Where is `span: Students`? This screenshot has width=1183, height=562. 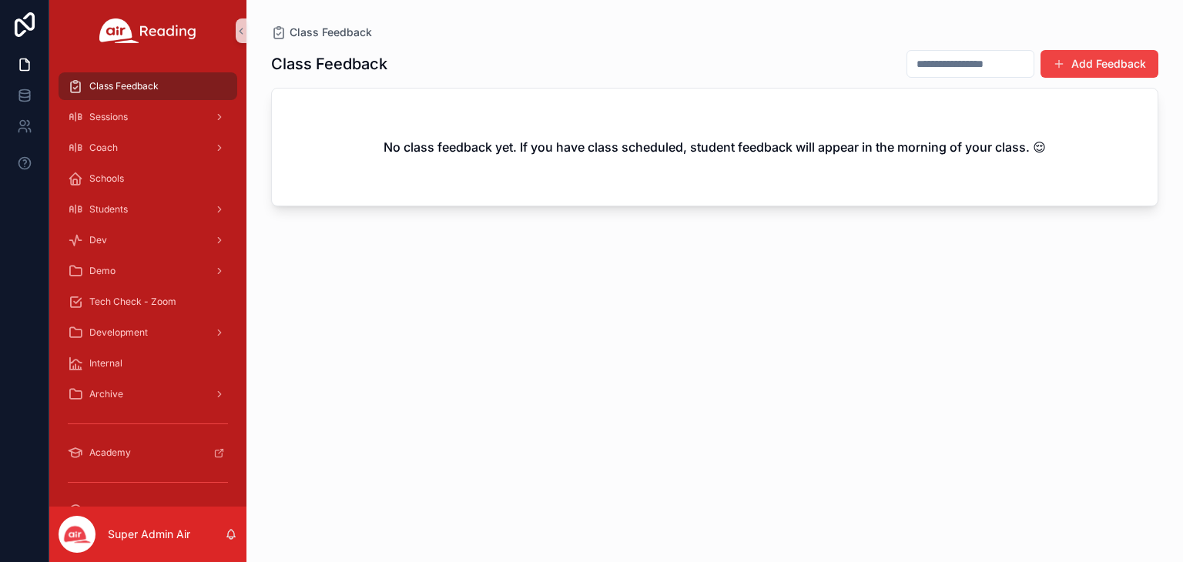 span: Students is located at coordinates (109, 210).